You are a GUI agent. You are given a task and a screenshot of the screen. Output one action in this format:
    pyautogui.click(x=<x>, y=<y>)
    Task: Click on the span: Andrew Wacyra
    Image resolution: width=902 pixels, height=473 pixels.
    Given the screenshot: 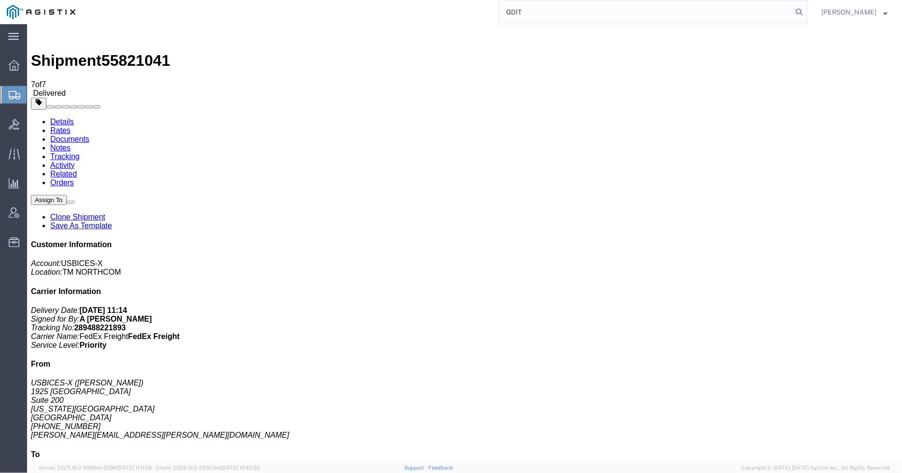 What is the action you would take?
    pyautogui.click(x=850, y=12)
    